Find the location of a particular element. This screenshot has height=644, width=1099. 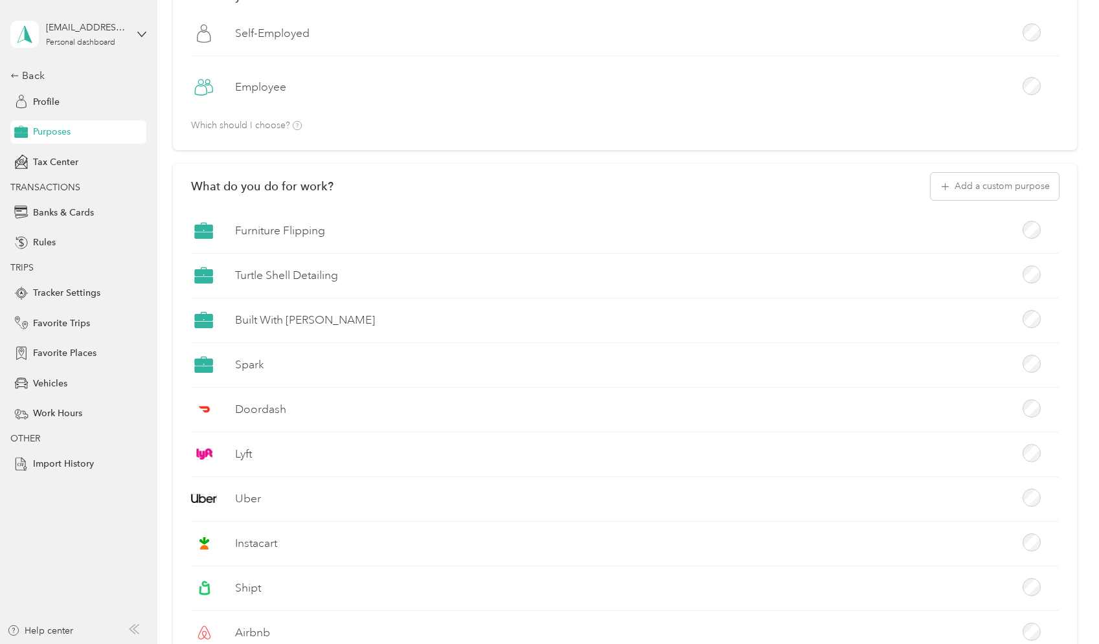

label: Employee is located at coordinates (260, 87).